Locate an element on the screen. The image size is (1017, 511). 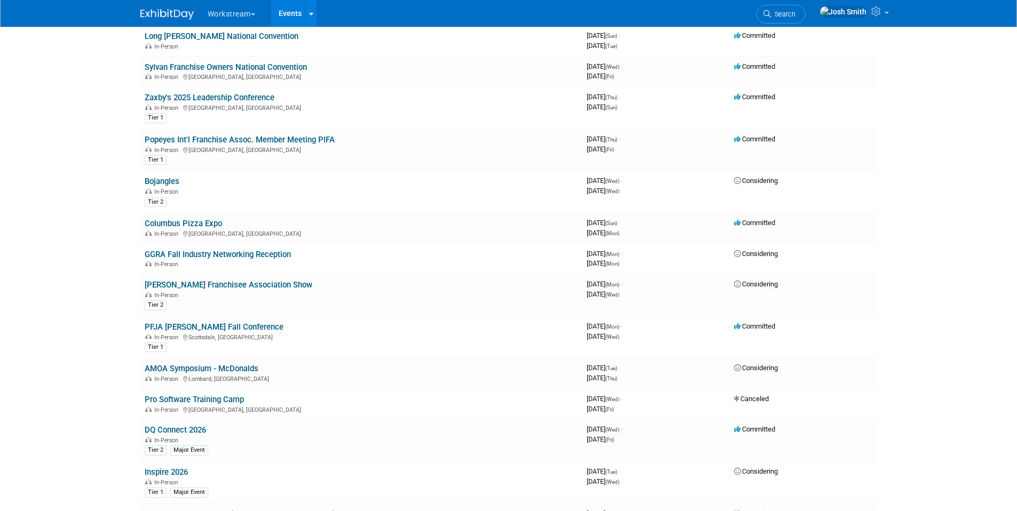
a: Bojangles is located at coordinates (162, 181).